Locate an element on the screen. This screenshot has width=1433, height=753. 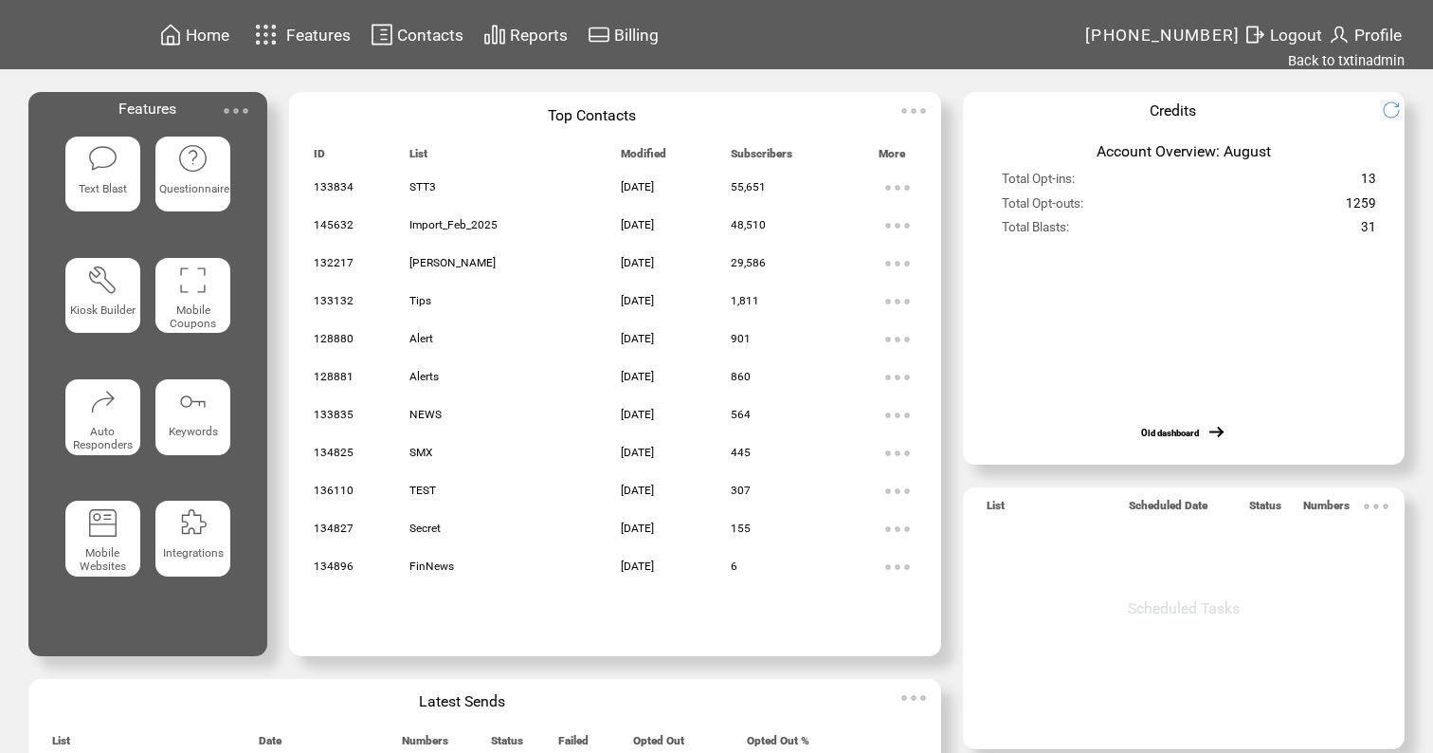
span: Alerts is located at coordinates (424, 376).